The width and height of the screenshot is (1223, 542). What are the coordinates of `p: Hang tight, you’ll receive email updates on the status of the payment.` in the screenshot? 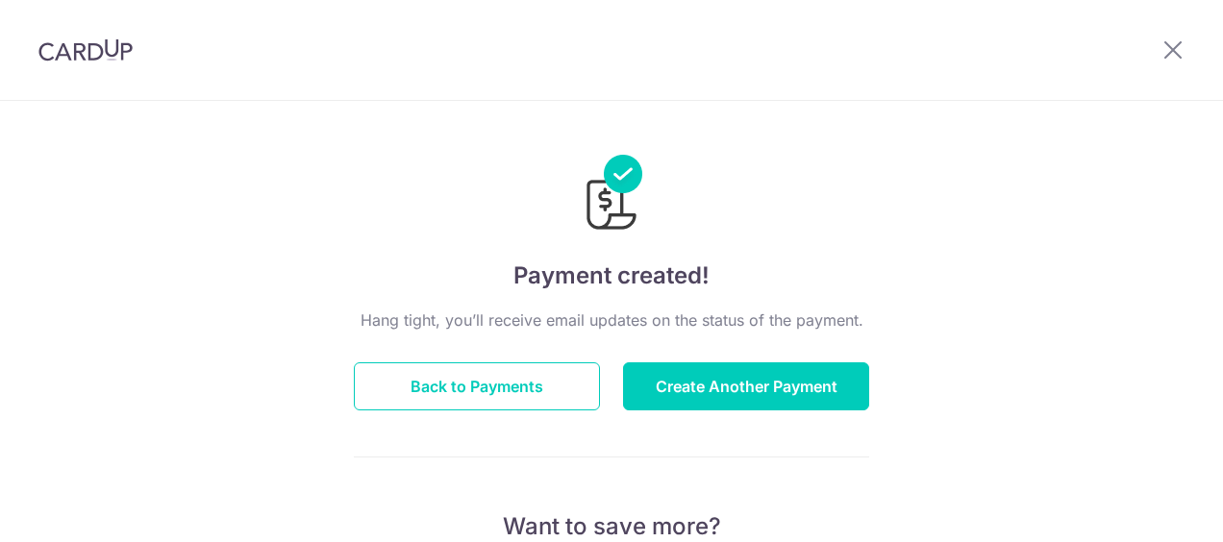 It's located at (611, 320).